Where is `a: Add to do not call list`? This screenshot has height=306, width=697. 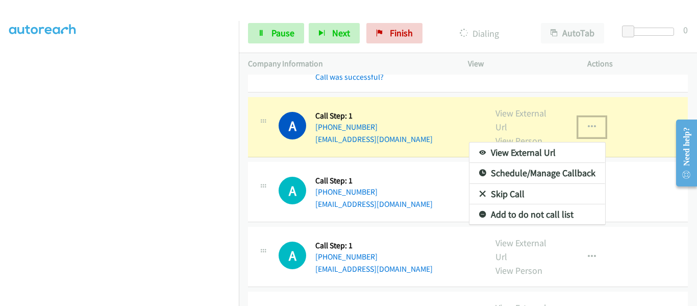
a: Add to do not call list is located at coordinates (537, 214).